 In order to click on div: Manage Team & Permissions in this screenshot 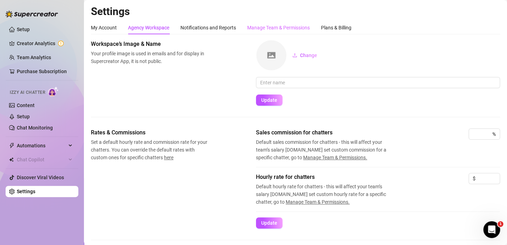, I will do `click(278, 28)`.